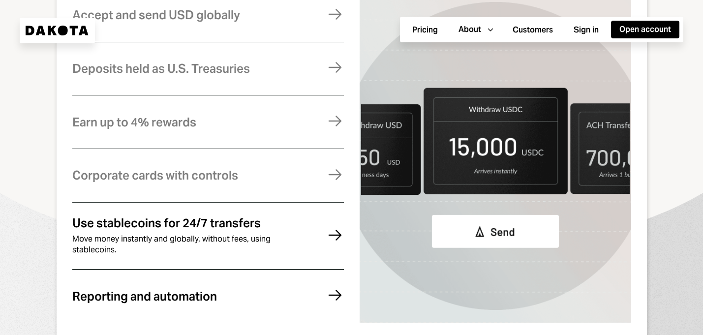  Describe the element at coordinates (586, 30) in the screenshot. I see `button: Sign in` at that location.